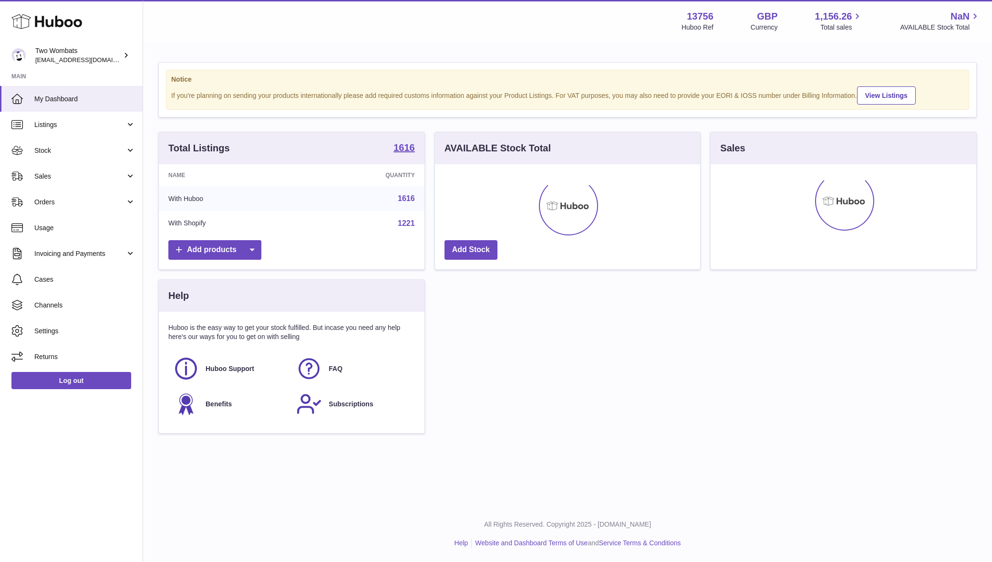 The width and height of the screenshot is (992, 562). Describe the element at coordinates (335, 368) in the screenshot. I see `span: FAQ` at that location.